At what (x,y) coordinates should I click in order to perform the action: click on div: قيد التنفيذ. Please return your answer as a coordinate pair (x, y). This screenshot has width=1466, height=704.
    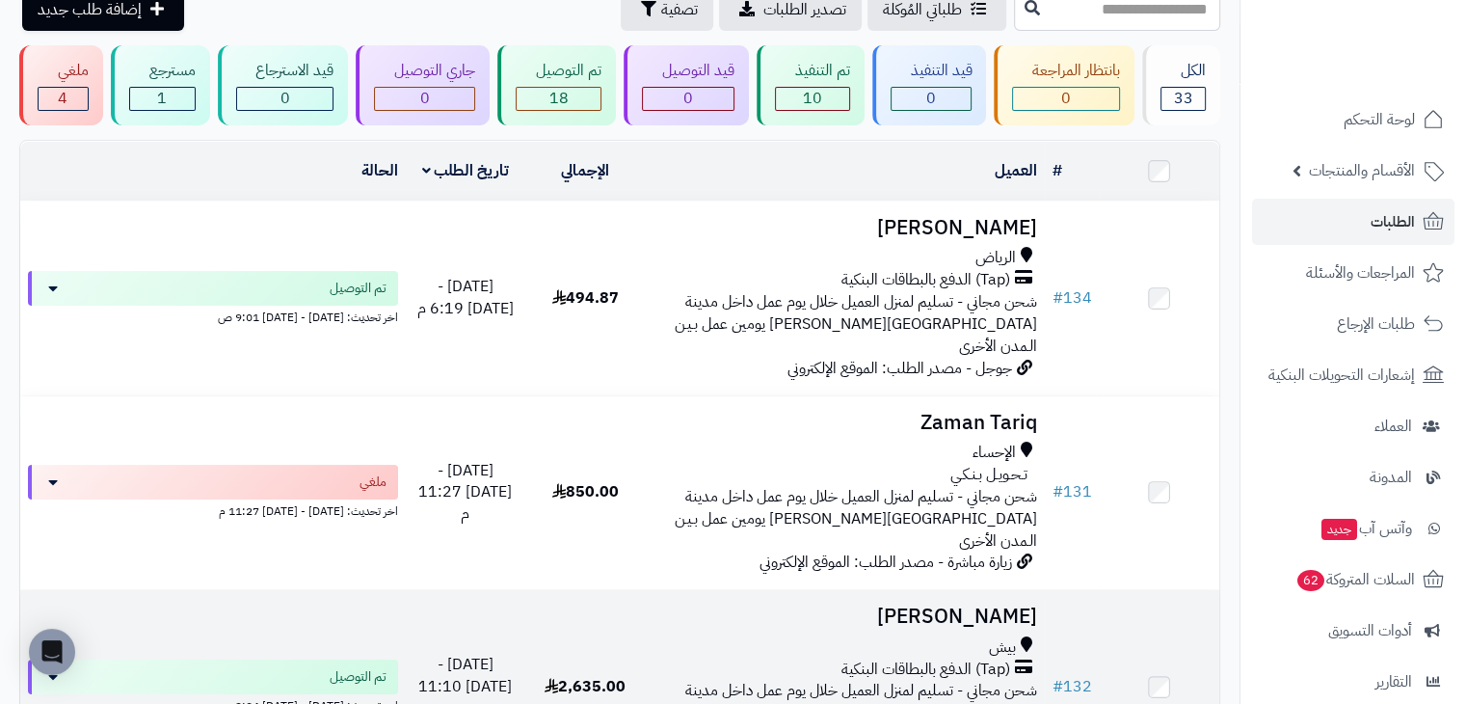
    Looking at the image, I should click on (931, 70).